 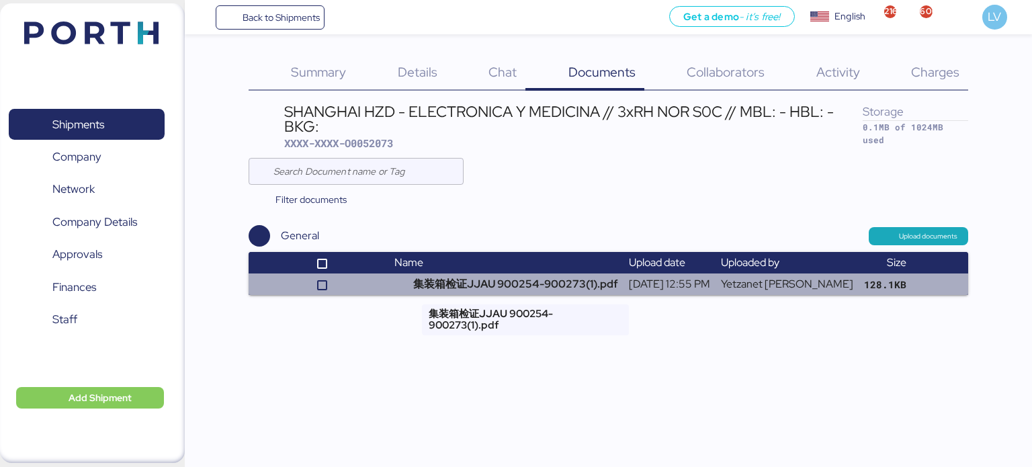 What do you see at coordinates (417, 72) in the screenshot?
I see `span: Details` at bounding box center [417, 72].